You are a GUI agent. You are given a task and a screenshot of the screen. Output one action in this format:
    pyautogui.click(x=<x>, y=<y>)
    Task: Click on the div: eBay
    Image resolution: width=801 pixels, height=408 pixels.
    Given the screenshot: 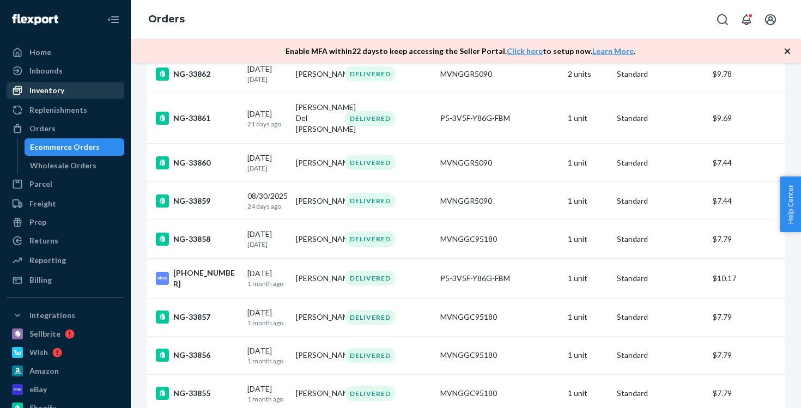 What is the action you would take?
    pyautogui.click(x=38, y=390)
    